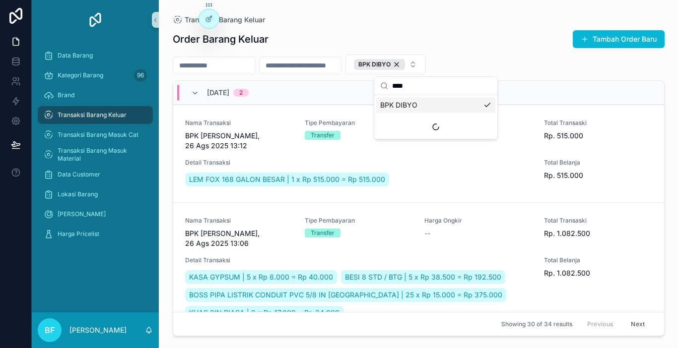  Describe the element at coordinates (140, 75) in the screenshot. I see `div: 96` at that location.